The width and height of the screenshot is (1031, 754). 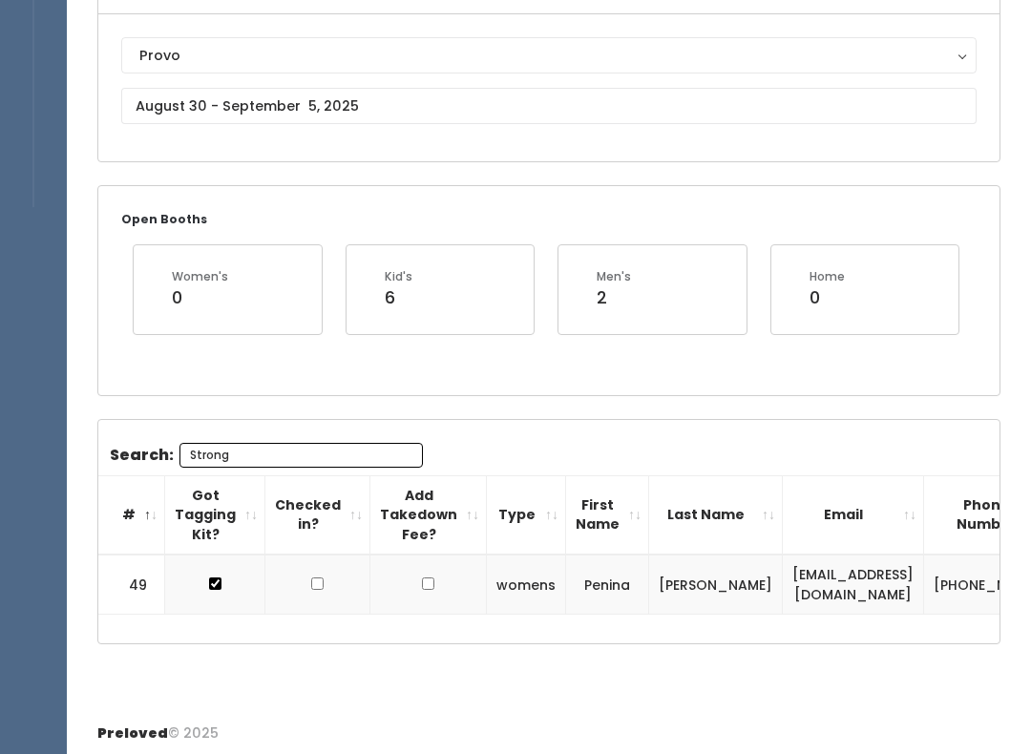 What do you see at coordinates (607, 514) in the screenshot?
I see `th: First Name: activate to sort column ascending` at bounding box center [607, 514].